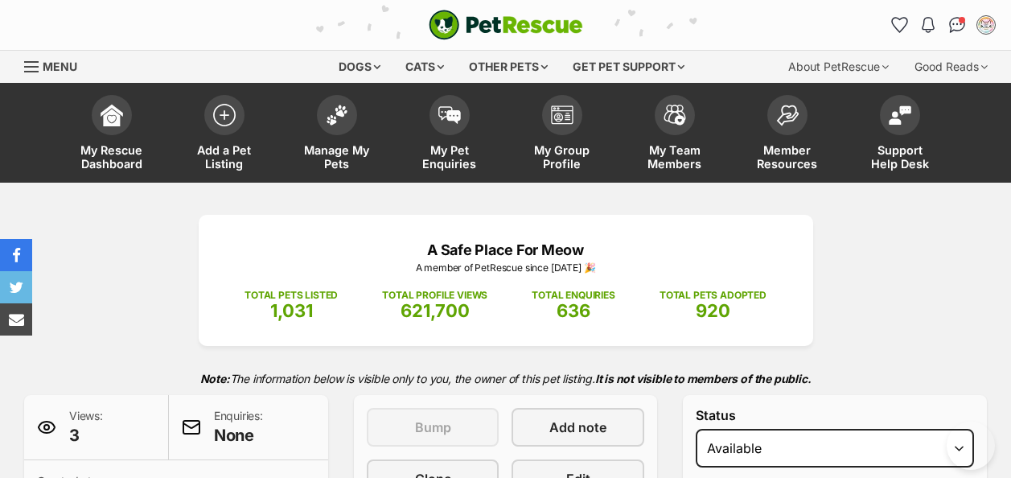 Image resolution: width=1011 pixels, height=478 pixels. What do you see at coordinates (433, 427) in the screenshot?
I see `span: Bump` at bounding box center [433, 427].